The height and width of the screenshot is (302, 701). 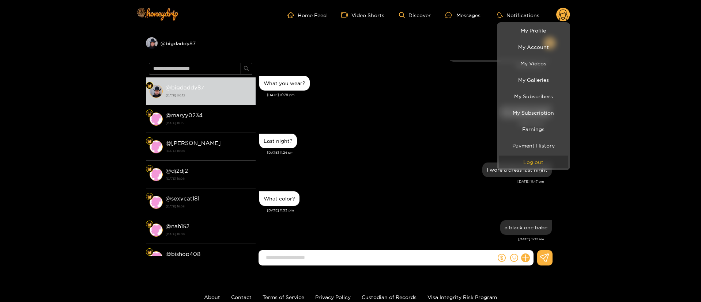 What do you see at coordinates (533, 146) in the screenshot?
I see `a: Payment History` at bounding box center [533, 146].